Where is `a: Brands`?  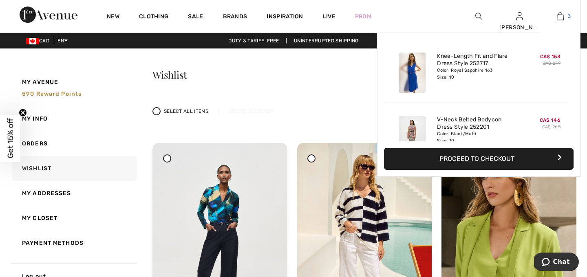 a: Brands is located at coordinates (235, 17).